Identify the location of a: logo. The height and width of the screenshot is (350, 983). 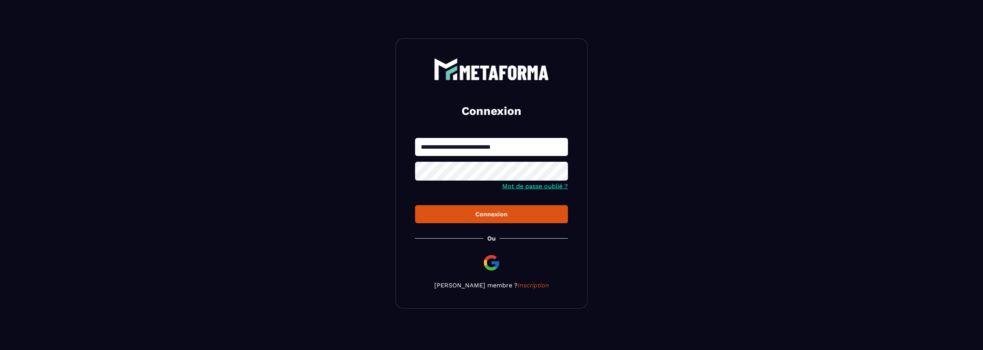
(492, 69).